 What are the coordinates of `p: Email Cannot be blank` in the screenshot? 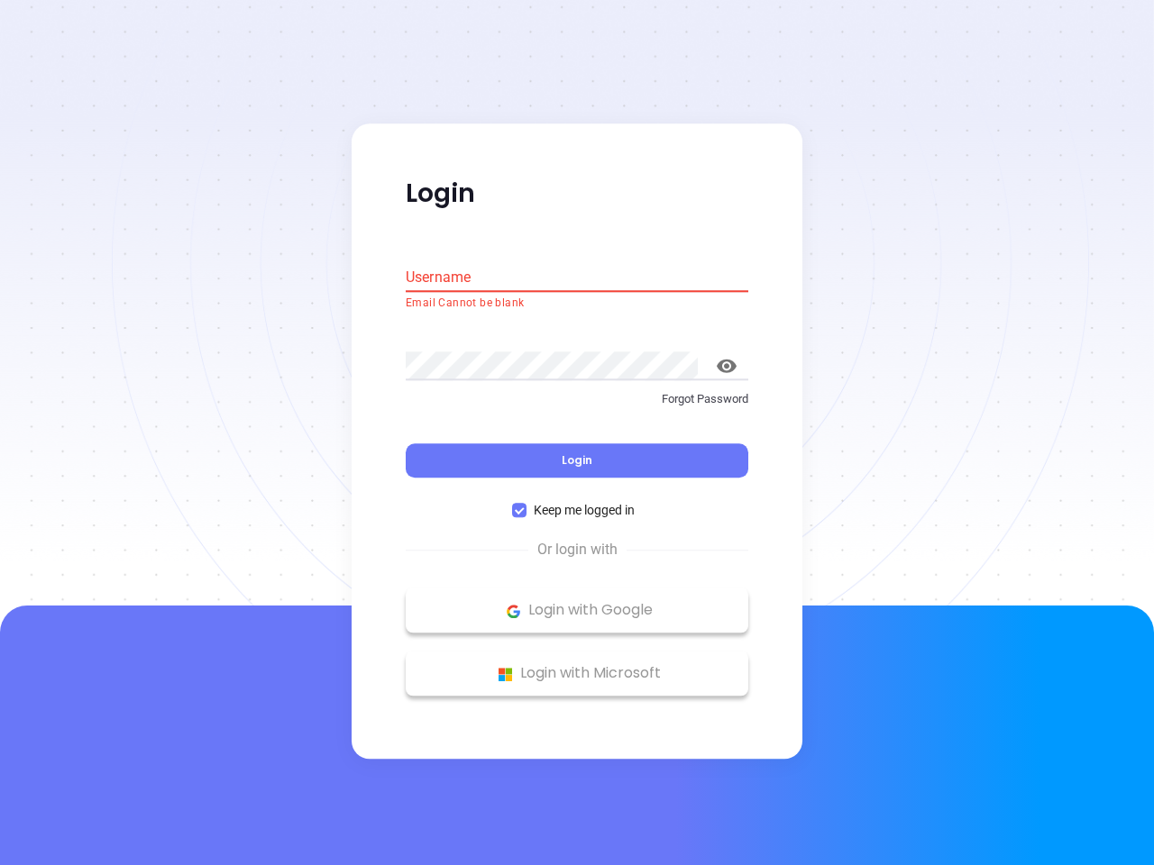 It's located at (577, 304).